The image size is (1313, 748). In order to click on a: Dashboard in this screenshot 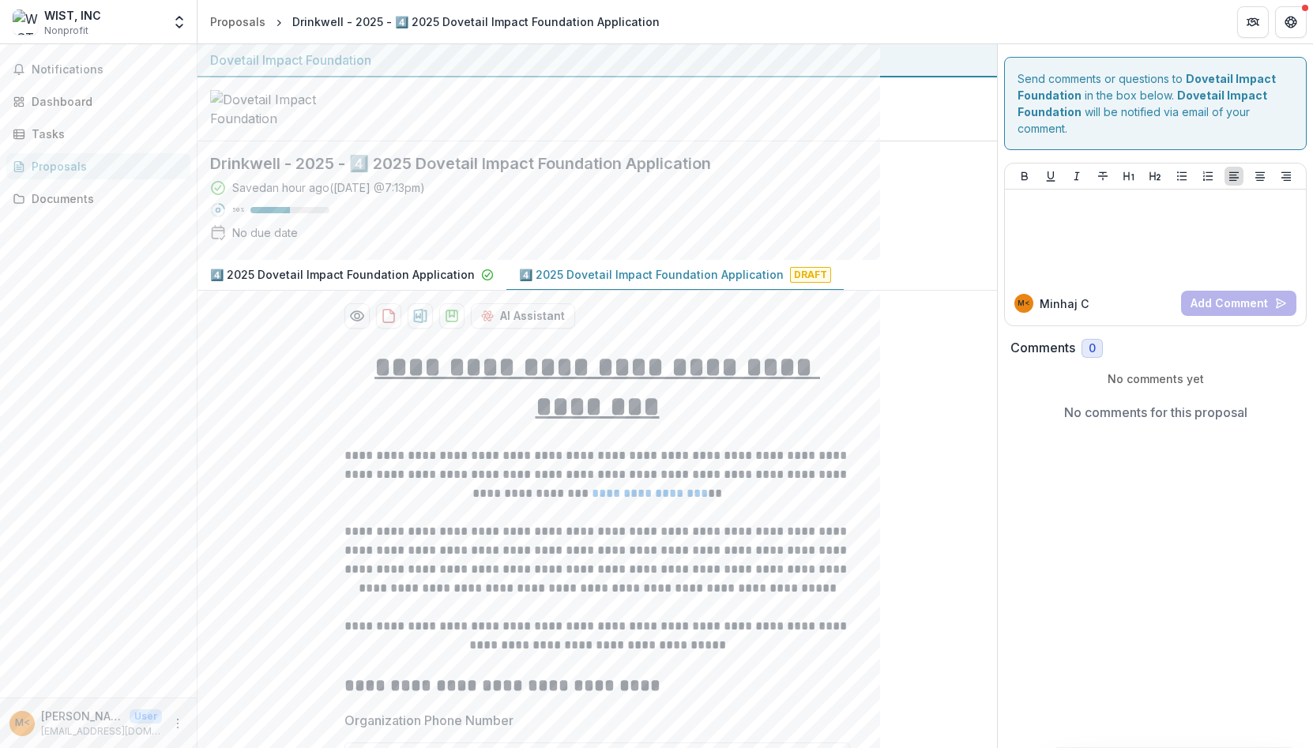, I will do `click(98, 101)`.